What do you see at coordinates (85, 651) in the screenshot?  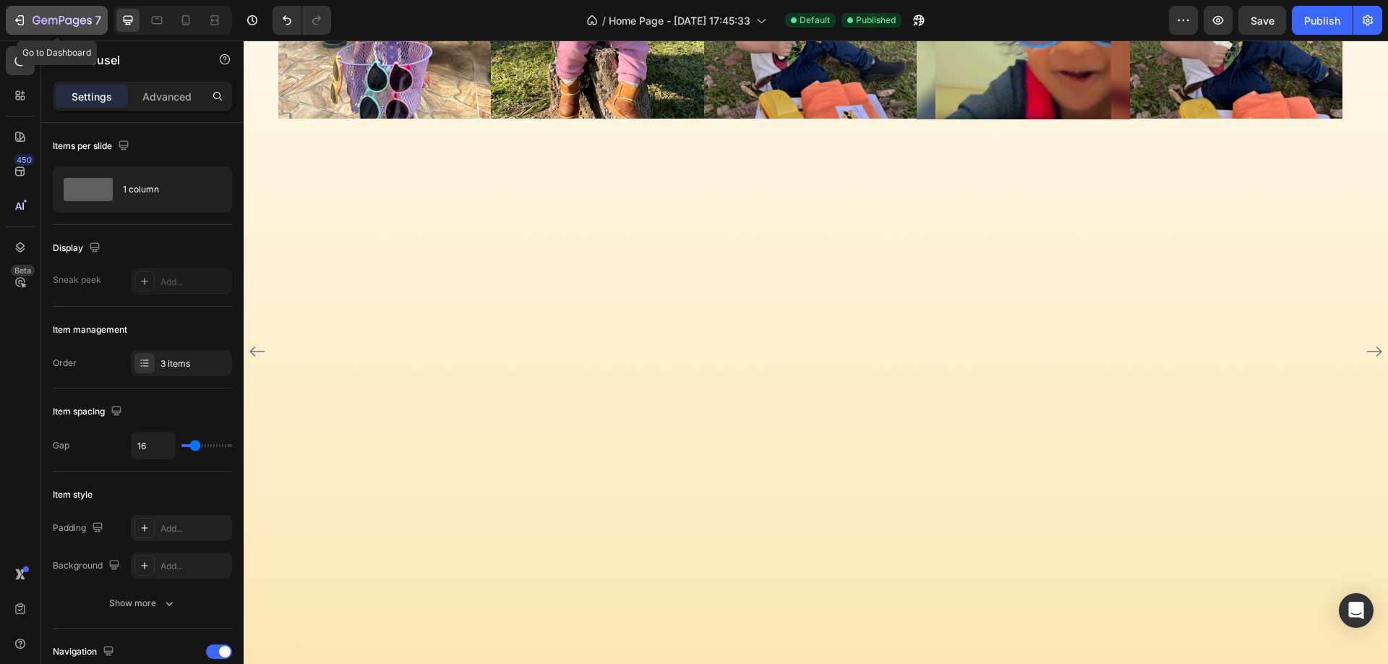 I see `div: Navigation` at bounding box center [85, 651].